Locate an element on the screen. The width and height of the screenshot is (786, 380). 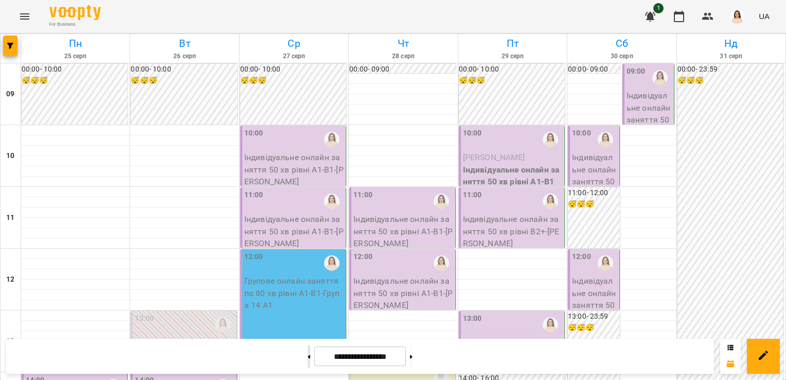
h6: 26 серп is located at coordinates (184, 56).